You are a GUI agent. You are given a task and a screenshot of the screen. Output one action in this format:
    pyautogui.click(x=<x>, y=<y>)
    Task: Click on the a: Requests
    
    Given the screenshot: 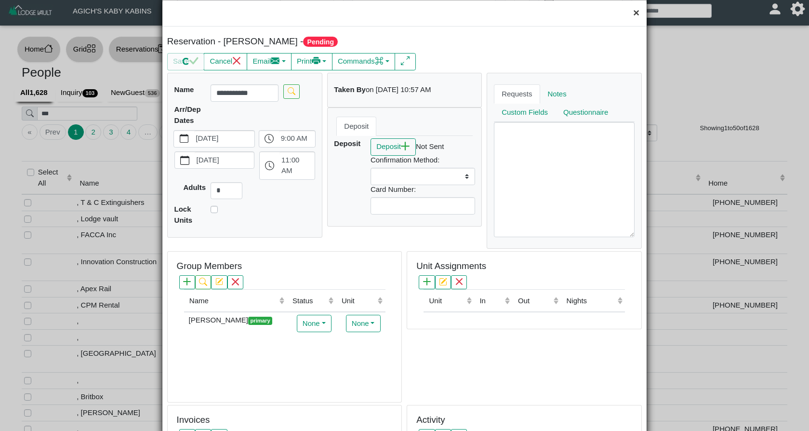 What is the action you would take?
    pyautogui.click(x=517, y=94)
    